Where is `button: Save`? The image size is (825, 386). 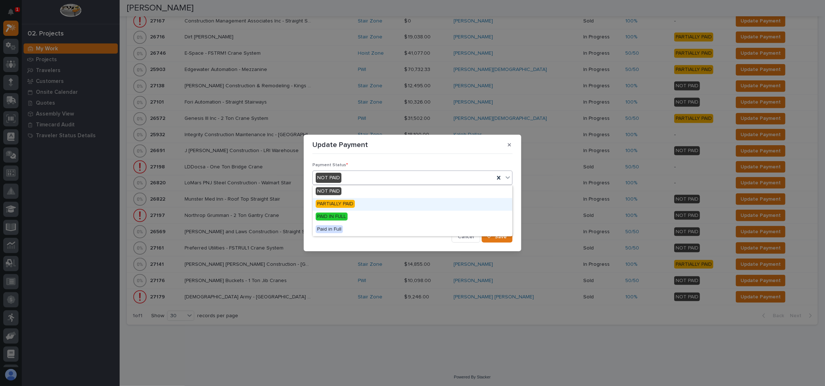 button: Save is located at coordinates (497, 237).